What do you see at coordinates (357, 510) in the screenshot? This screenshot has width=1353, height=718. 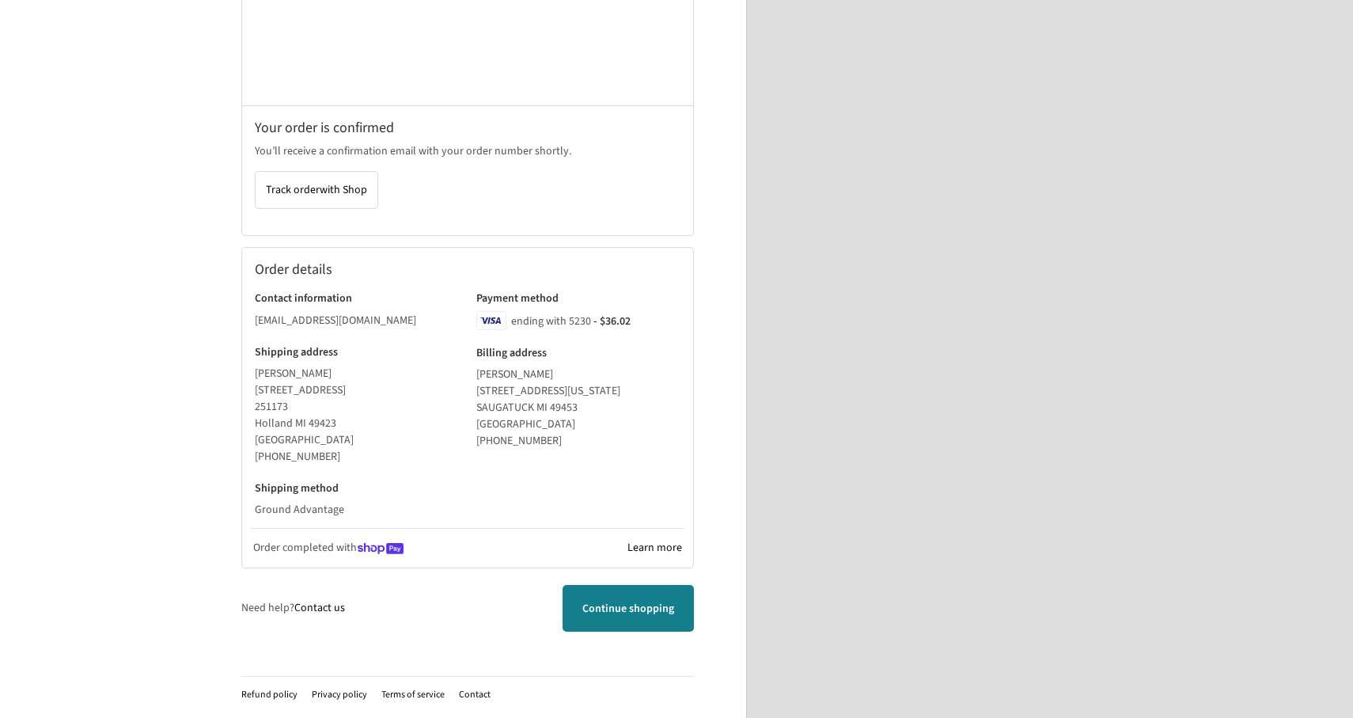 I see `p: Ground Advantage` at bounding box center [357, 510].